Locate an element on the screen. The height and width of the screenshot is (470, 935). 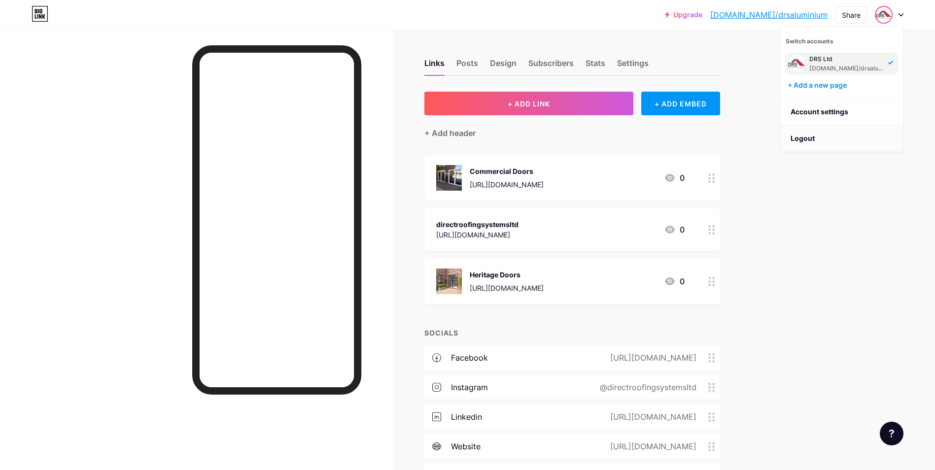
a: Upgrade is located at coordinates (684, 15).